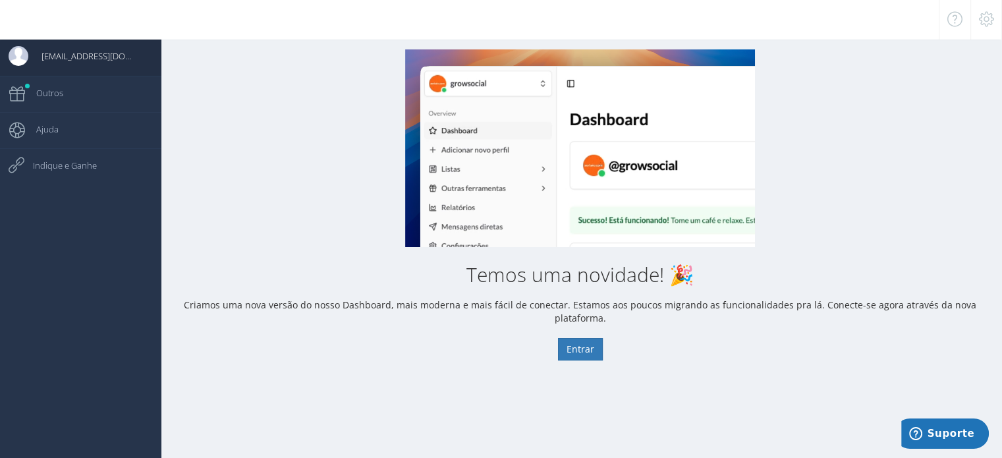  What do you see at coordinates (26, 40) in the screenshot?
I see `img: website_grey.svg` at bounding box center [26, 40].